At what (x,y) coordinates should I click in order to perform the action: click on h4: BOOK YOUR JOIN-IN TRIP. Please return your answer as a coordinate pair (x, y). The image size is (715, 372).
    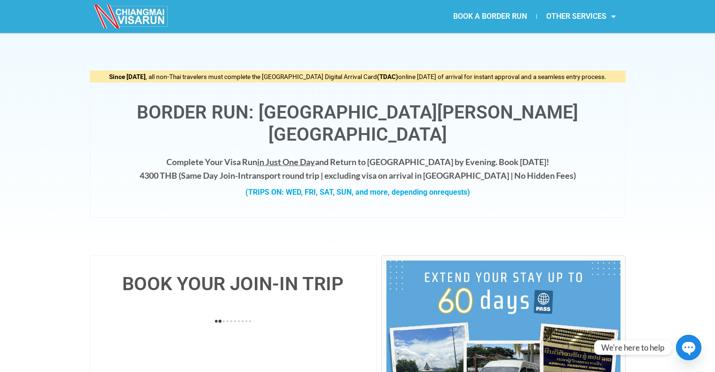
    Looking at the image, I should click on (233, 284).